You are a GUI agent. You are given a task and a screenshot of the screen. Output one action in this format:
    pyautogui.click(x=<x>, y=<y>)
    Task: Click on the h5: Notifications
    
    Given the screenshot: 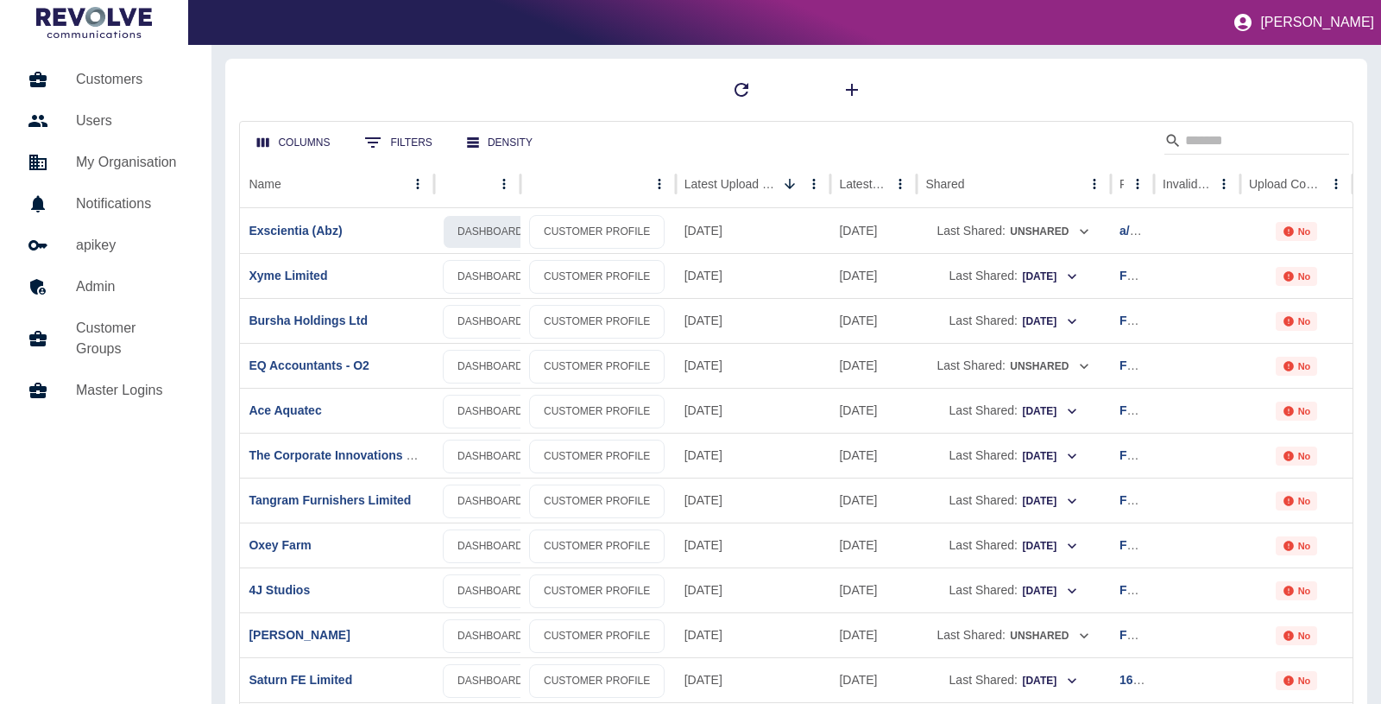 What is the action you would take?
    pyautogui.click(x=129, y=204)
    